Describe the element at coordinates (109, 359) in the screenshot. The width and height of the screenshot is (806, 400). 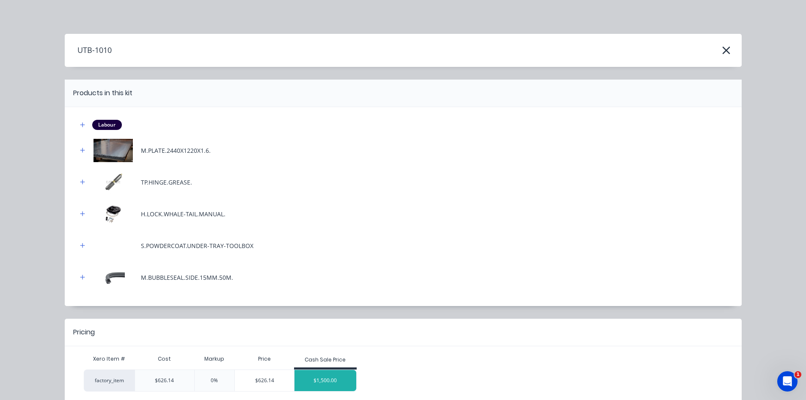
I see `div: Xero Item #` at that location.